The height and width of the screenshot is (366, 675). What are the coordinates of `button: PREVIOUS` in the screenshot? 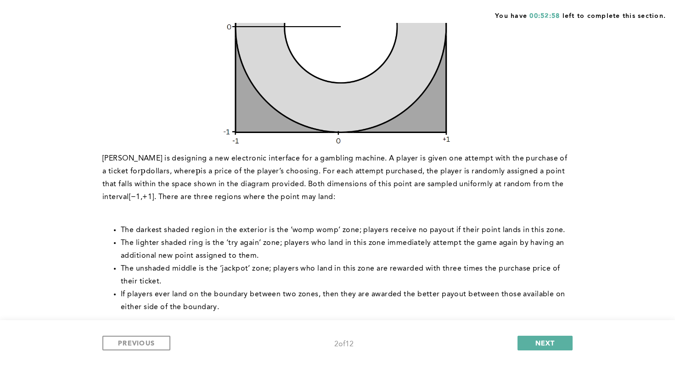 It's located at (136, 343).